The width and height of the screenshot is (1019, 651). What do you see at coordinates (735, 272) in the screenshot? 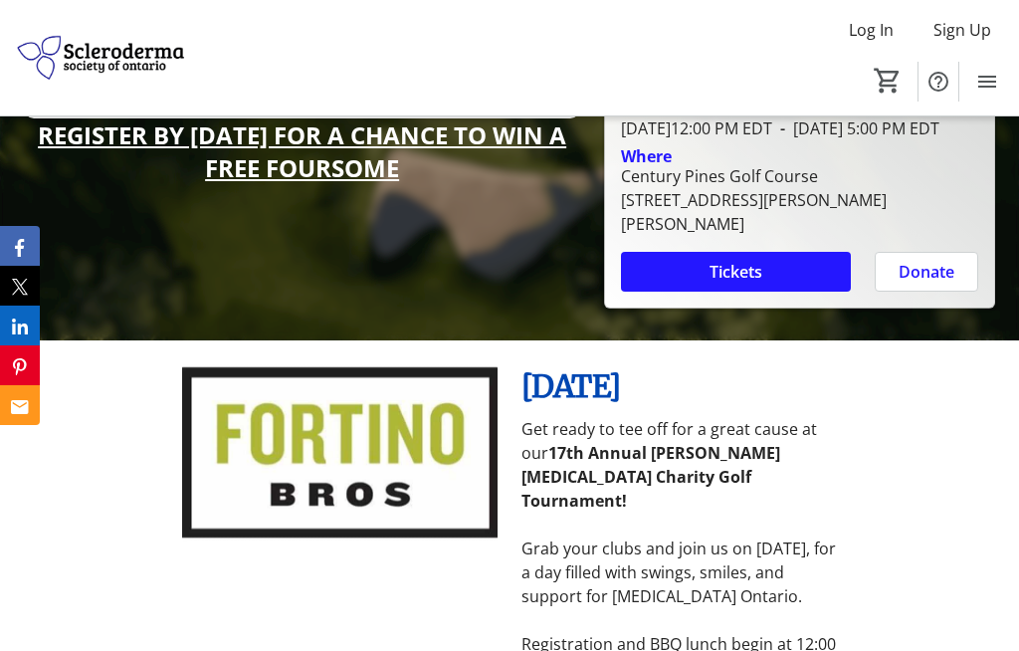
I see `button: Tickets` at bounding box center [735, 272].